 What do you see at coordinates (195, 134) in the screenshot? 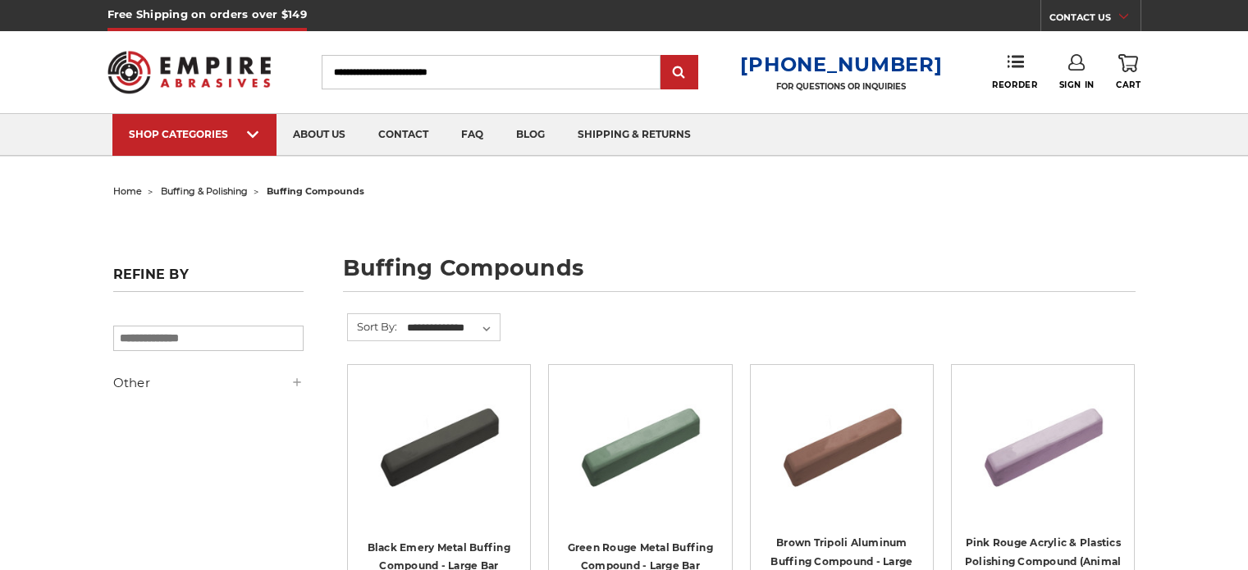
I see `div: SHOP CATEGORIES` at bounding box center [195, 134].